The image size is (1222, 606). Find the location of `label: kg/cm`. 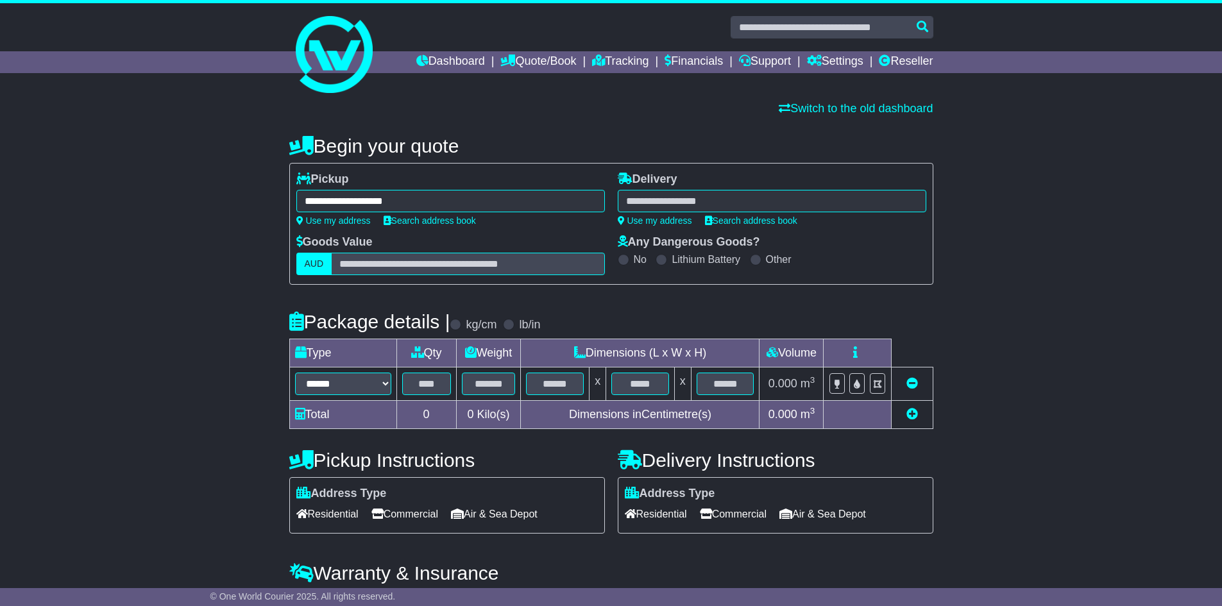

label: kg/cm is located at coordinates (481, 325).